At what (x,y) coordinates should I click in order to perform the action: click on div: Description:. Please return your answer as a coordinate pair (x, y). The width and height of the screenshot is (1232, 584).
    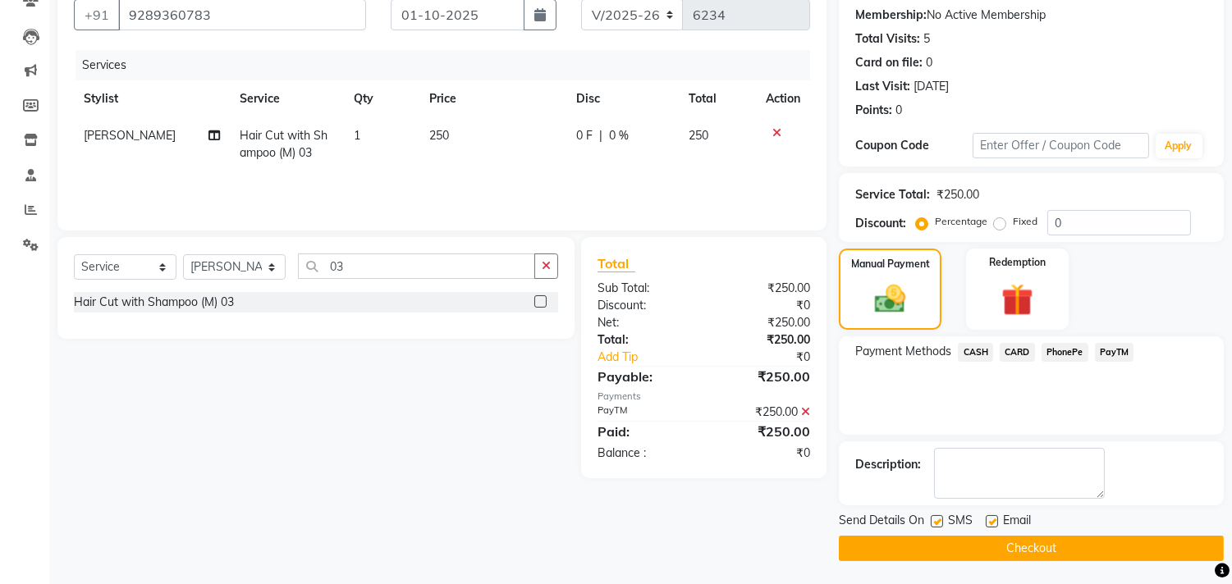
    Looking at the image, I should click on (888, 464).